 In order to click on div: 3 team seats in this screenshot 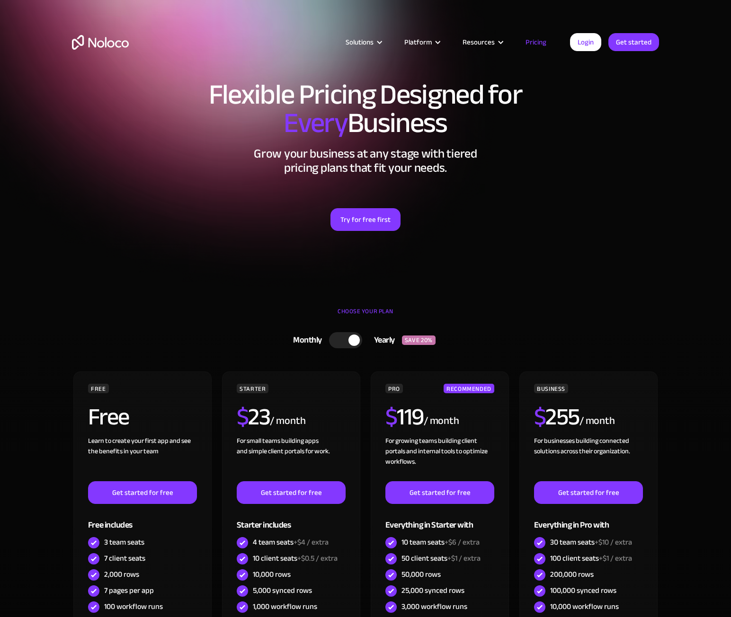, I will do `click(124, 542)`.